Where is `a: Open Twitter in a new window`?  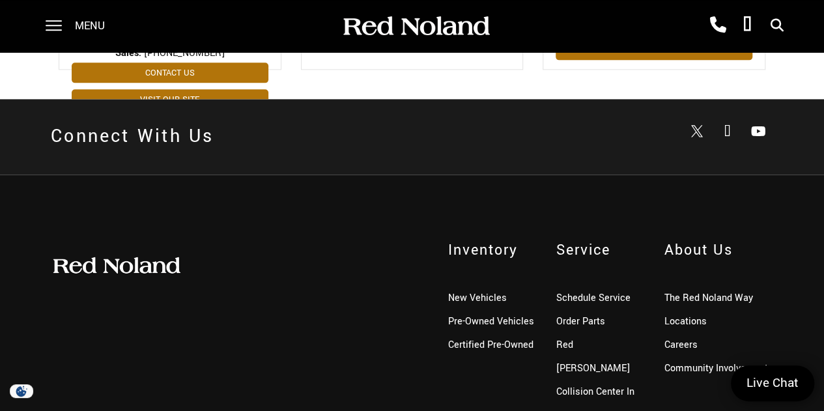
a: Open Twitter in a new window is located at coordinates (697, 132).